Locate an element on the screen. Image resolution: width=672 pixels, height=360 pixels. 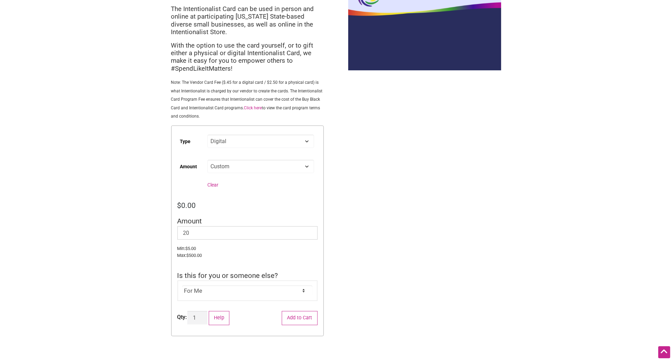
label: Type is located at coordinates (185, 141).